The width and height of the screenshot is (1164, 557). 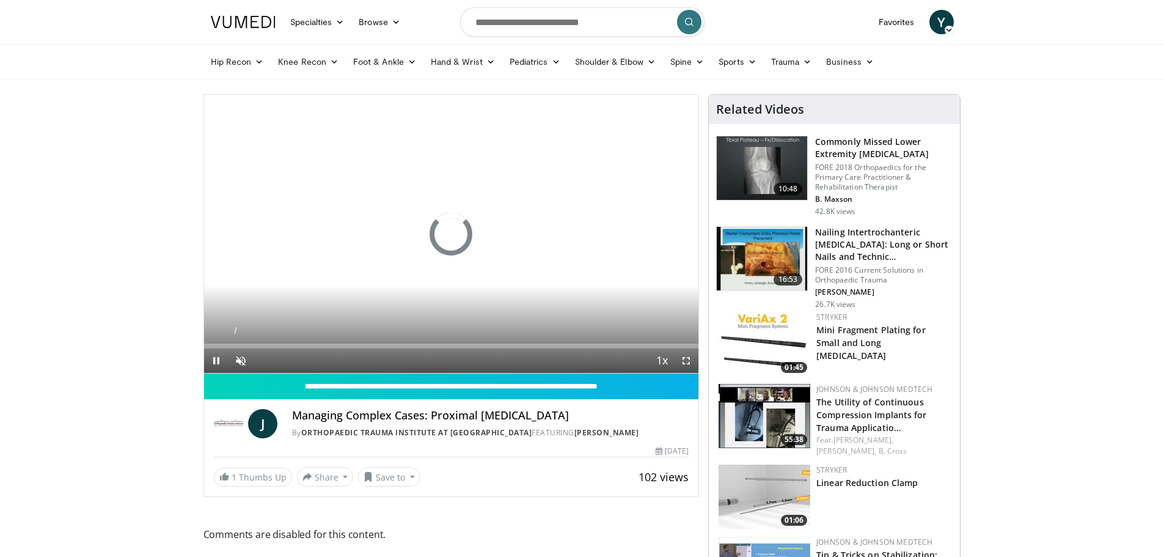 I want to click on a: Trauma, so click(x=792, y=62).